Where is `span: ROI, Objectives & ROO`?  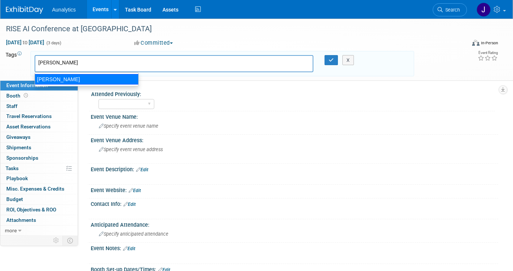
span: ROI, Objectives & ROO is located at coordinates (31, 209).